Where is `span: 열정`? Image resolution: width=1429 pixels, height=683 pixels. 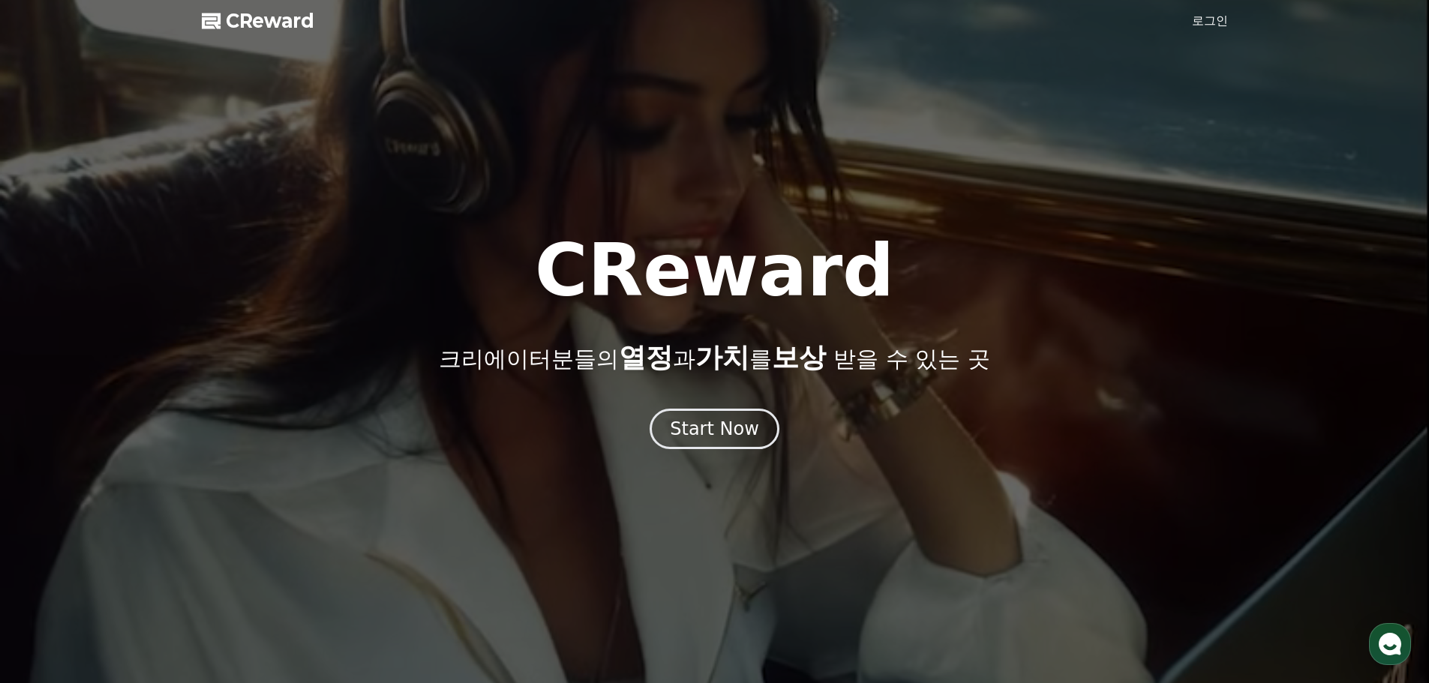 span: 열정 is located at coordinates (646, 357).